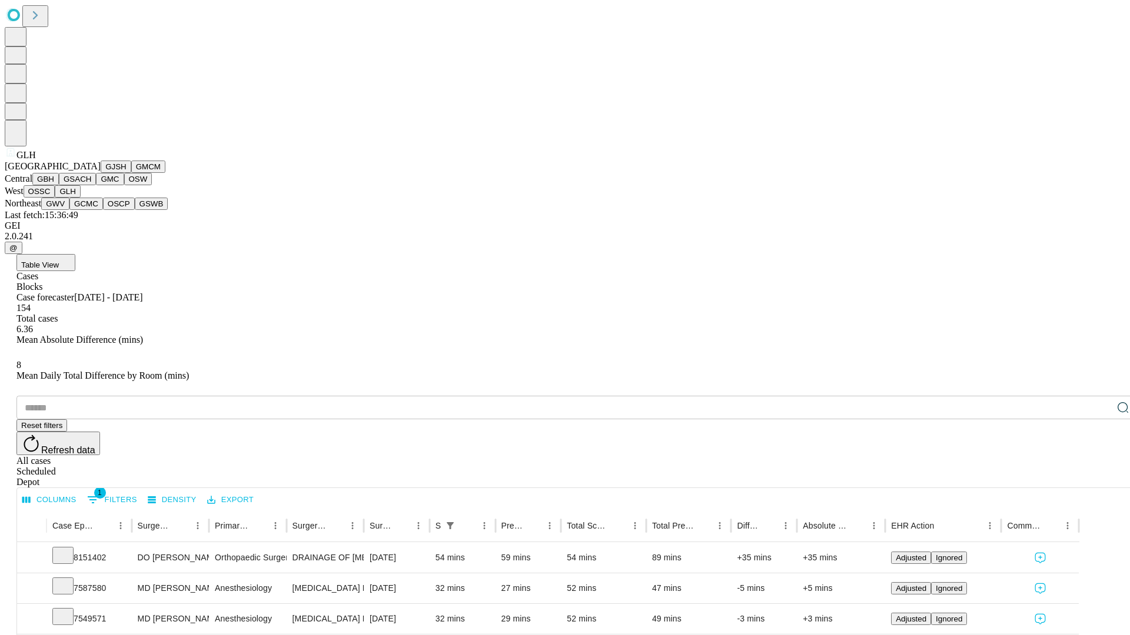 Image resolution: width=1130 pixels, height=635 pixels. What do you see at coordinates (438, 526) in the screenshot?
I see `div: Scheduled In Room Duration` at bounding box center [438, 526].